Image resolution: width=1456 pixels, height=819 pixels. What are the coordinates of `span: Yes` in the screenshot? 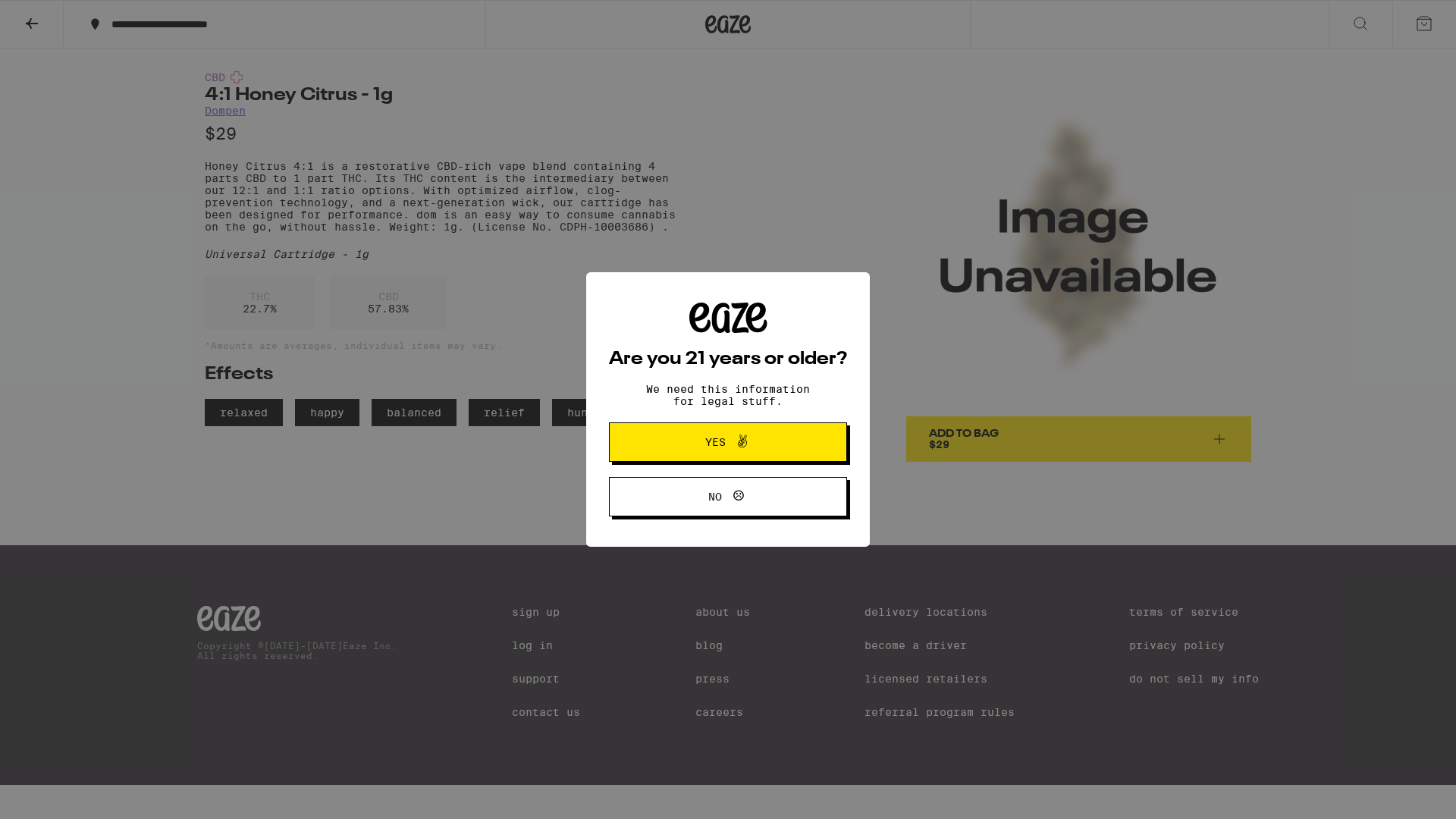 It's located at (715, 442).